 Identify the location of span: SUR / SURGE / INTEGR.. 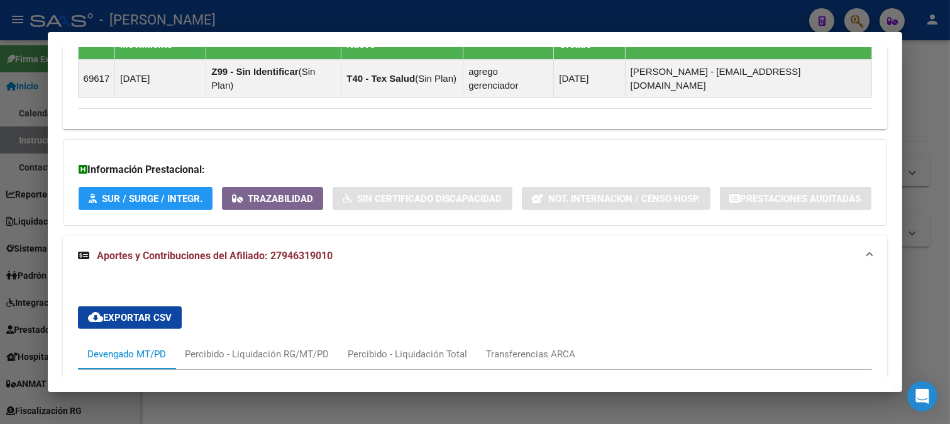
(152, 199).